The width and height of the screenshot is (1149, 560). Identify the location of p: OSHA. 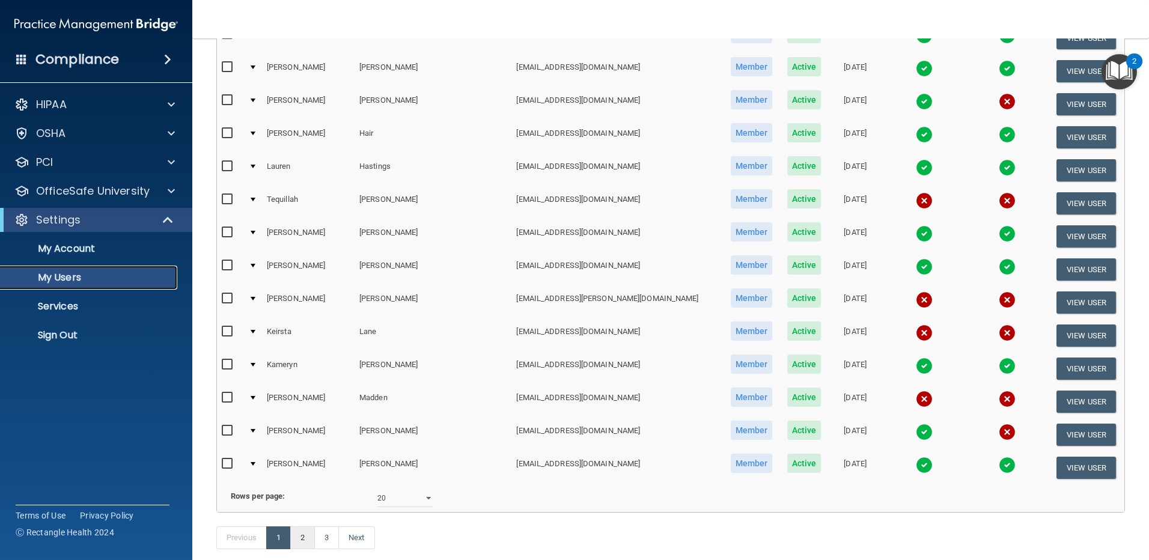
(51, 133).